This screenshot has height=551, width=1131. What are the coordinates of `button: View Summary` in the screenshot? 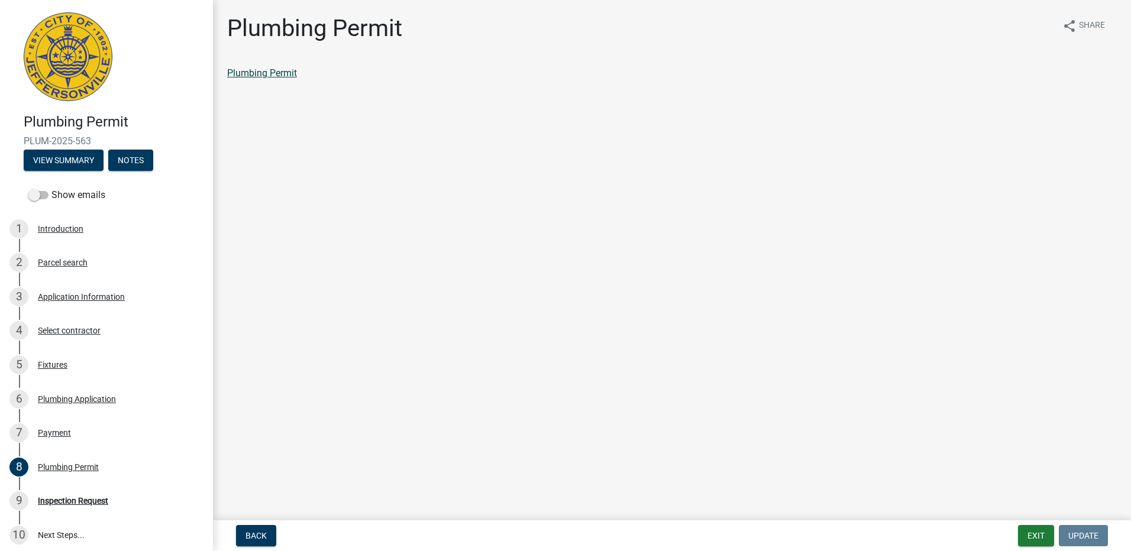 It's located at (63, 160).